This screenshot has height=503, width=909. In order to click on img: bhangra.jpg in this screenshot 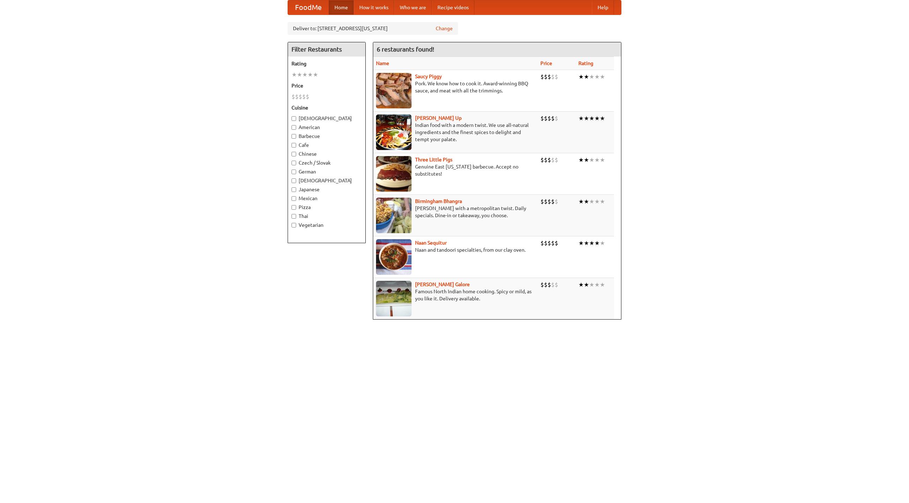, I will do `click(394, 215)`.